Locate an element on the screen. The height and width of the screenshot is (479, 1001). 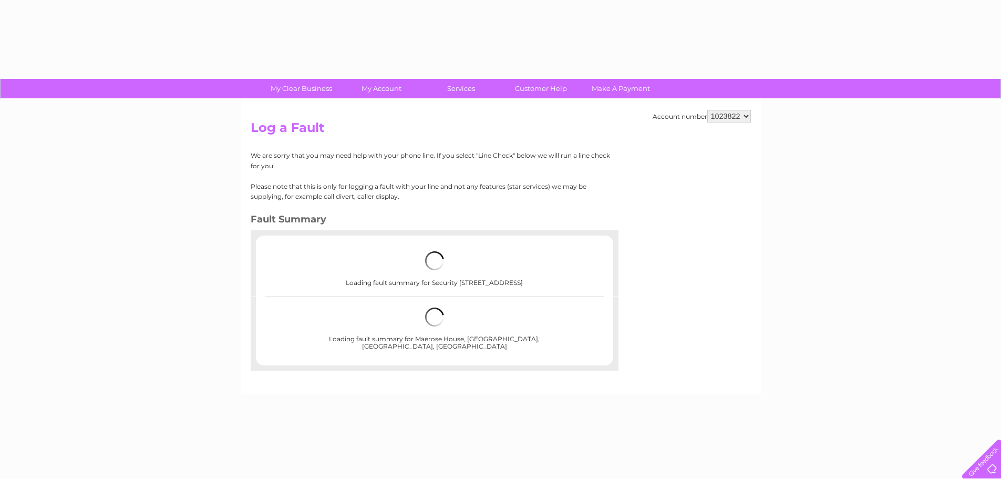
p: Please note that this is only for logging a fault with your line and not any features (star servi... is located at coordinates (431, 191).